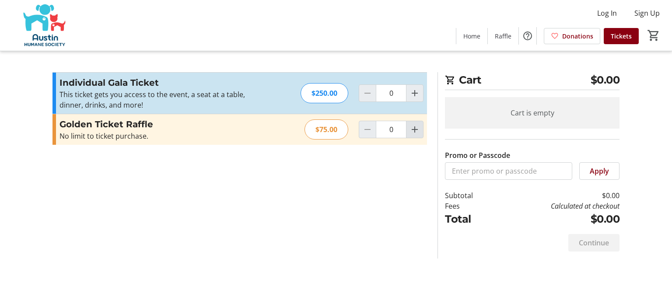 The image size is (672, 304). I want to click on div: Cart is empty, so click(532, 113).